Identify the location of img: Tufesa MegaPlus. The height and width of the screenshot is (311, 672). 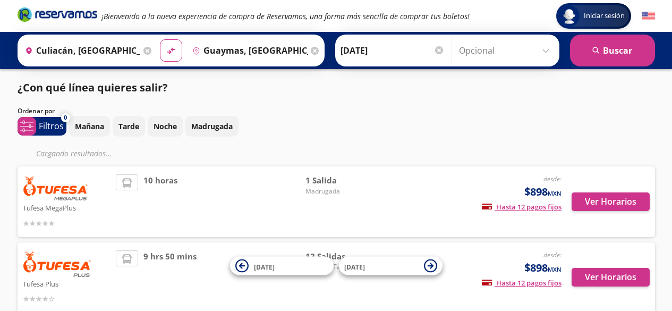
(56, 187).